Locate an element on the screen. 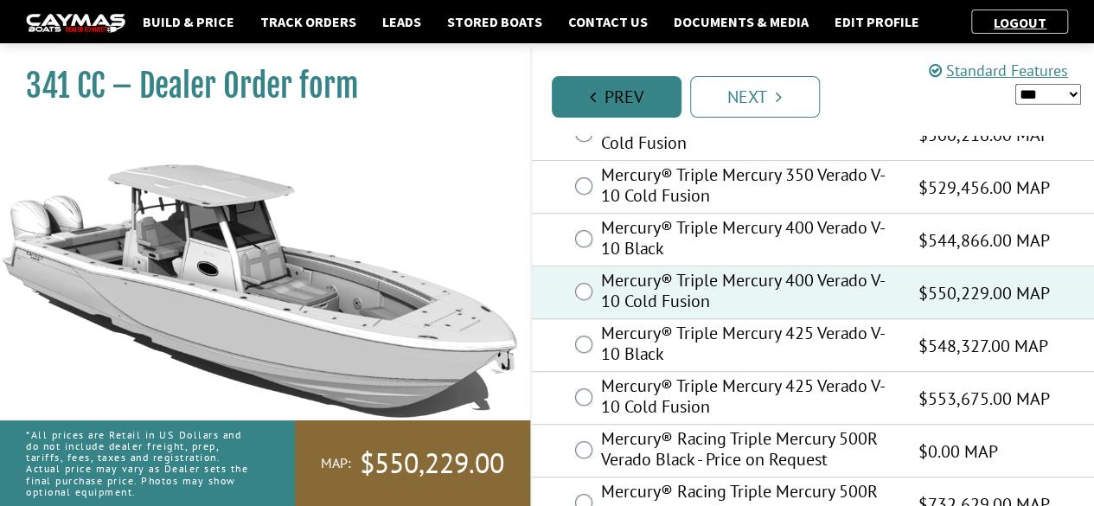  a: Next is located at coordinates (755, 97).